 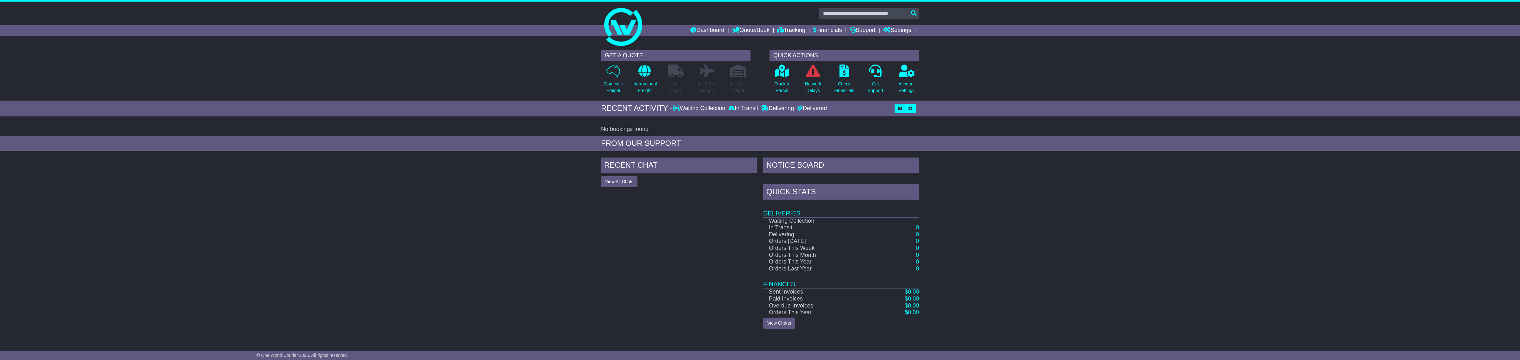 I want to click on a: Support, so click(x=863, y=31).